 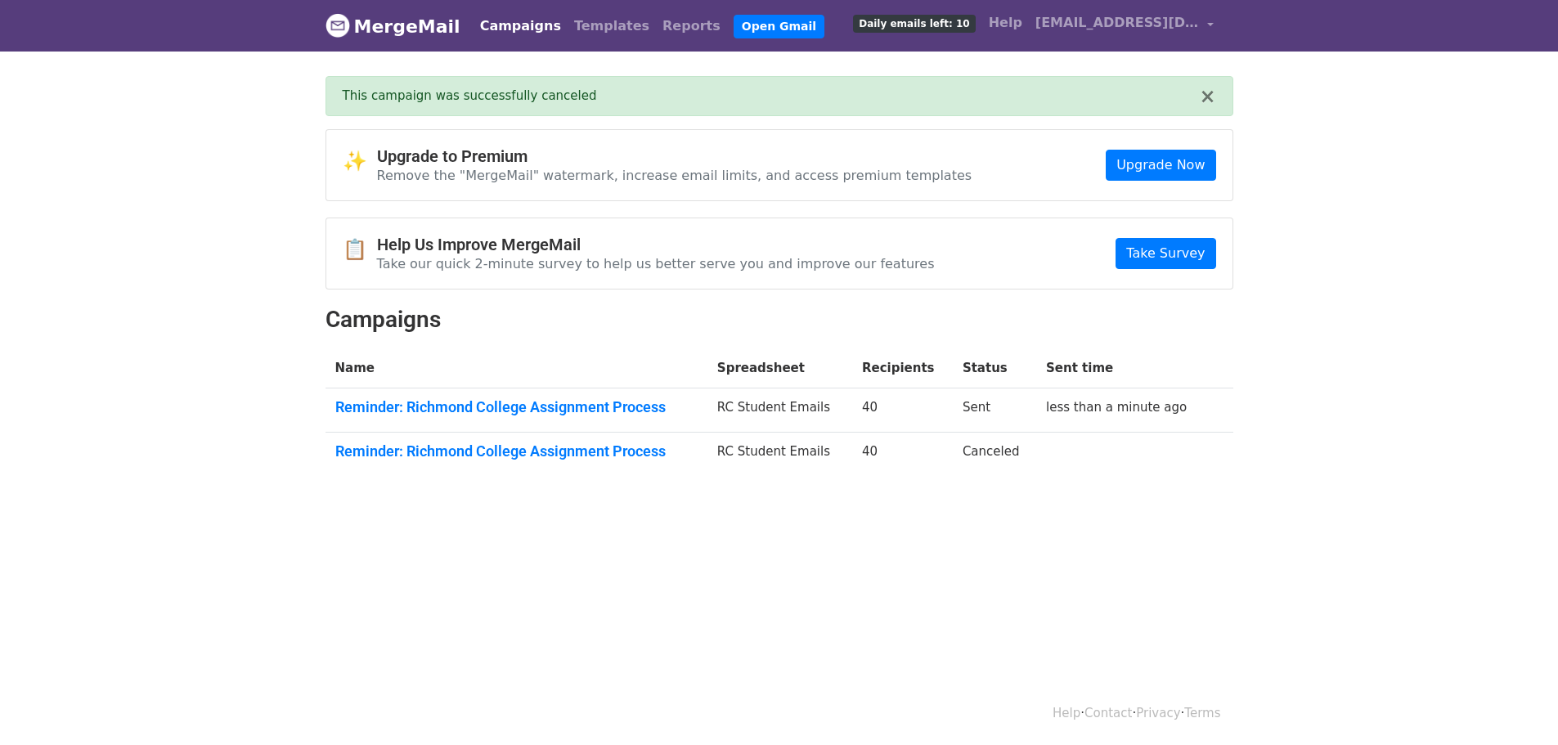 What do you see at coordinates (914, 23) in the screenshot?
I see `a: Daily emails left: 10` at bounding box center [914, 23].